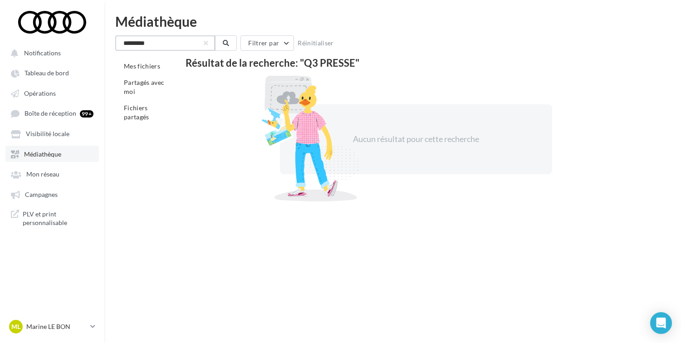 Image resolution: width=681 pixels, height=343 pixels. Describe the element at coordinates (40, 93) in the screenshot. I see `span: Opérations` at that location.